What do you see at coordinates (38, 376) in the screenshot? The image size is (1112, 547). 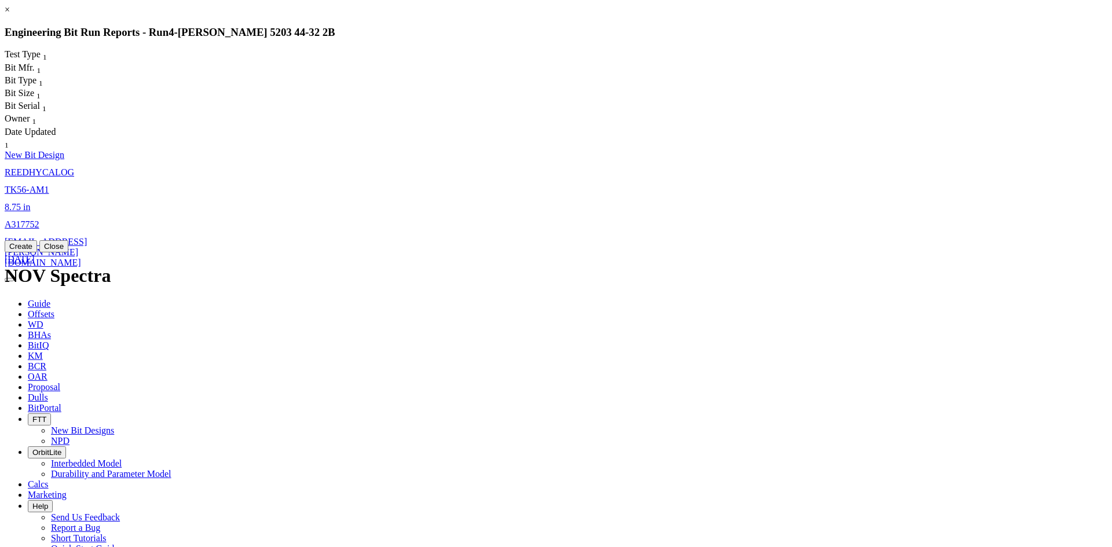 I see `span: OAR` at bounding box center [38, 376].